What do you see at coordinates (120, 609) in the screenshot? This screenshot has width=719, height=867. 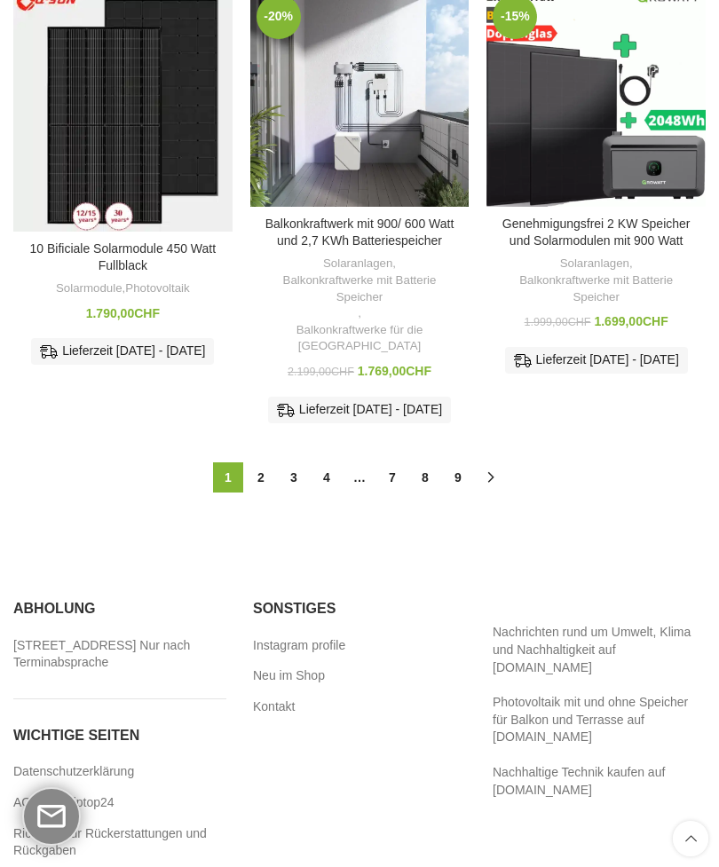 I see `h5: Abholung` at bounding box center [120, 609].